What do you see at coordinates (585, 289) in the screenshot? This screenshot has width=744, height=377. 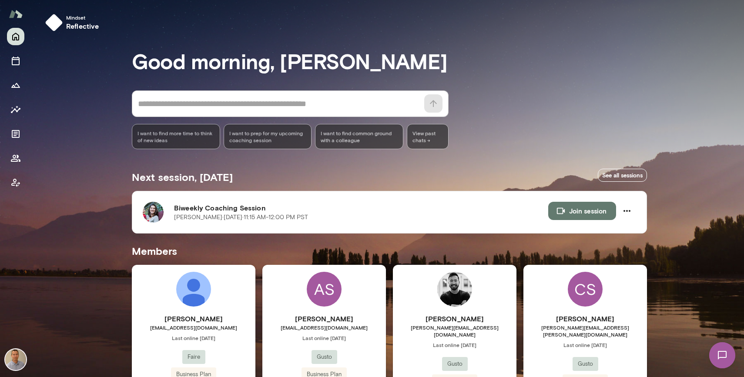 I see `div: CS` at bounding box center [585, 289].